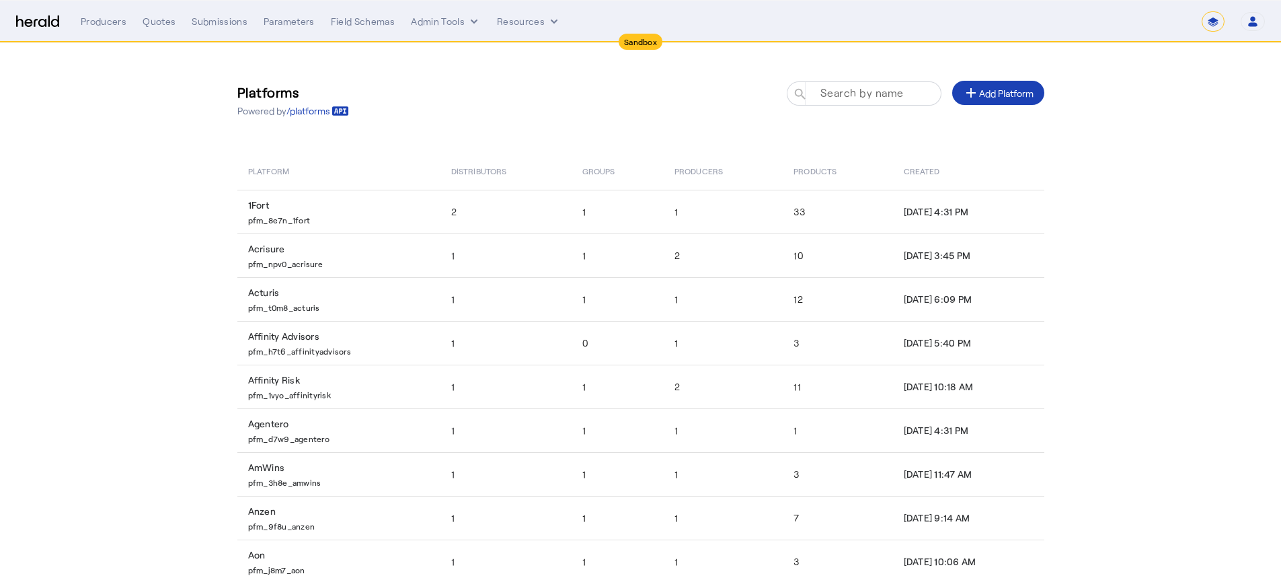 The height and width of the screenshot is (578, 1281). Describe the element at coordinates (837, 517) in the screenshot. I see `td: 7` at that location.